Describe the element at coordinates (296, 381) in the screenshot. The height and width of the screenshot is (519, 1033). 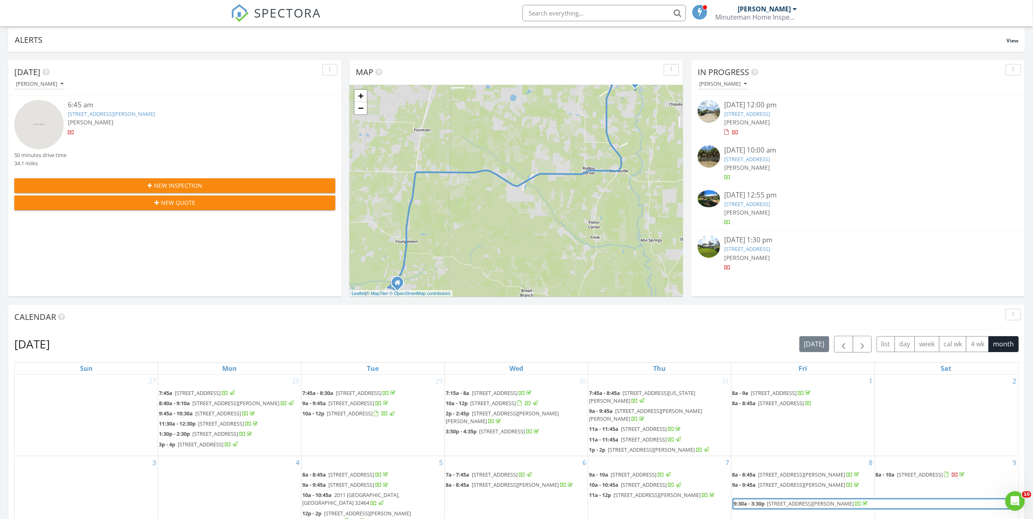
I see `a: Go to July 28, 2025` at that location.